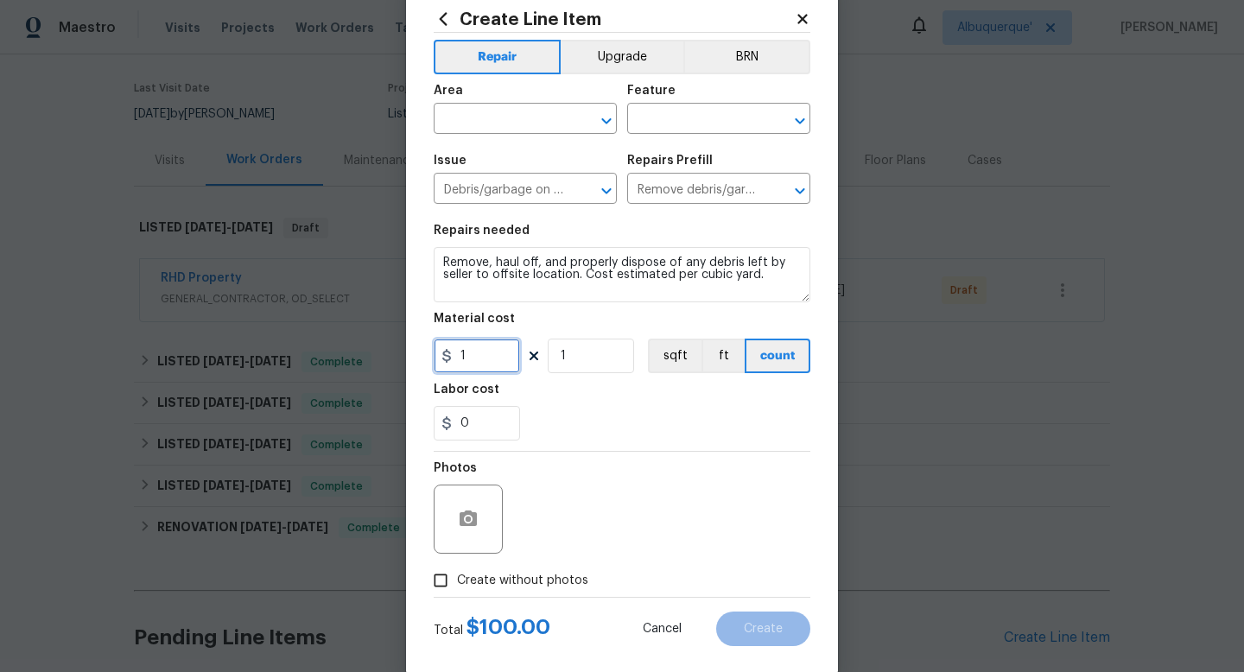 Image resolution: width=1244 pixels, height=672 pixels. I want to click on h5: Material cost, so click(474, 319).